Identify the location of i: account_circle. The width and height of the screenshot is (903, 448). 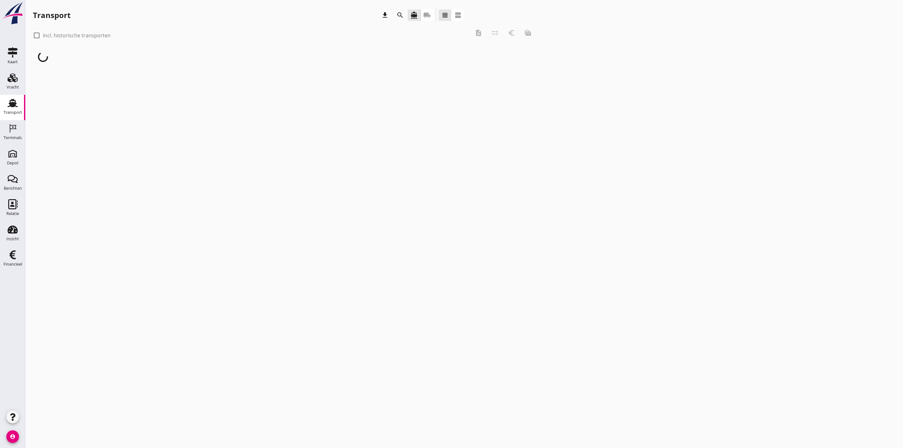
(13, 436).